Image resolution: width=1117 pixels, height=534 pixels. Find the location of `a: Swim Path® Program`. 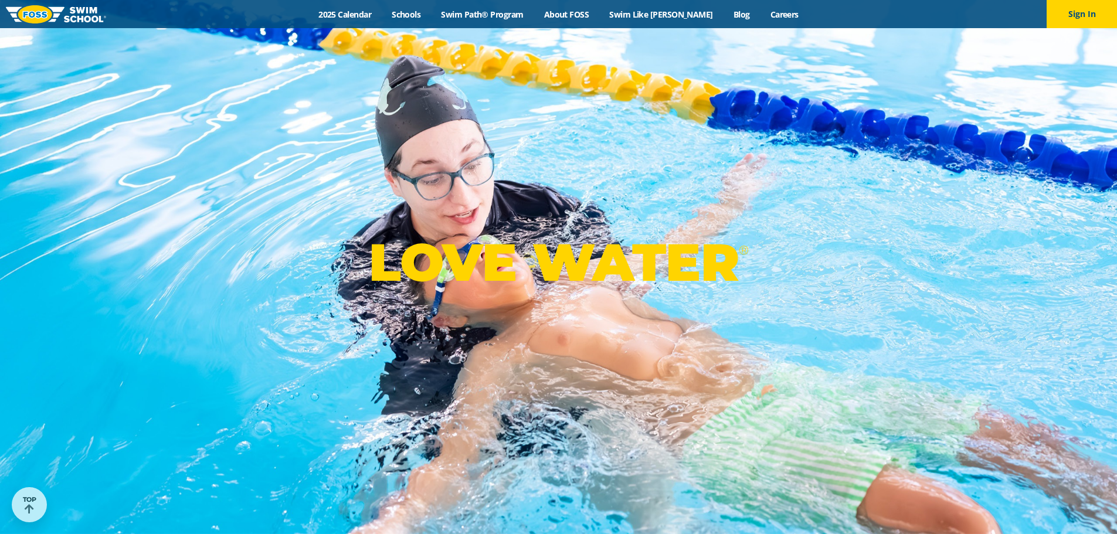

a: Swim Path® Program is located at coordinates (482, 14).